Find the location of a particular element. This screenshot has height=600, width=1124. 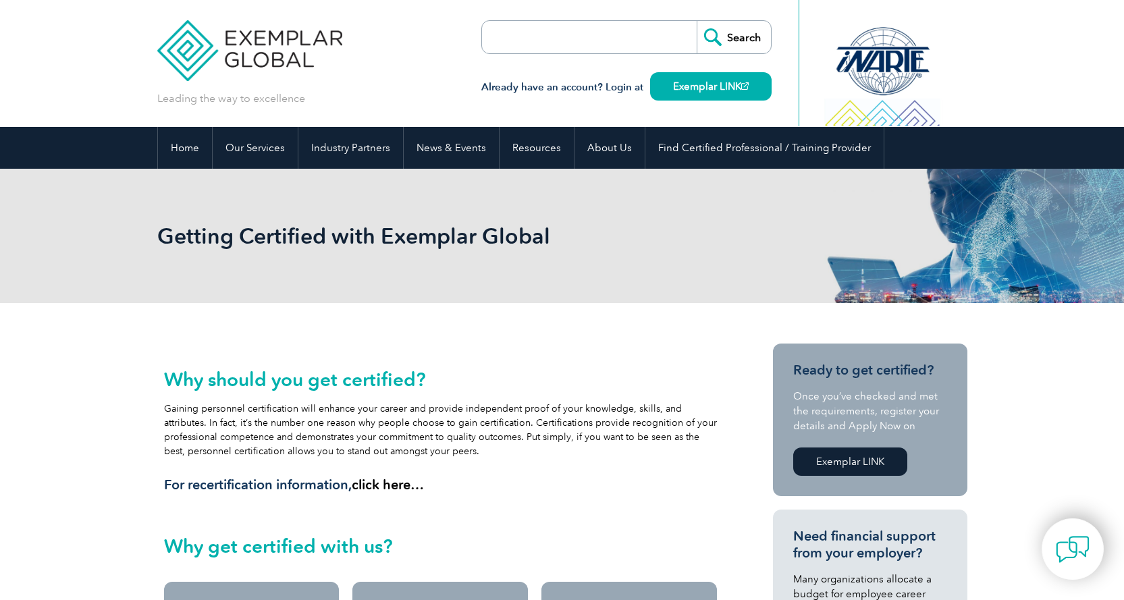

h1: Getting Certified with Exemplar Global is located at coordinates (417, 236).